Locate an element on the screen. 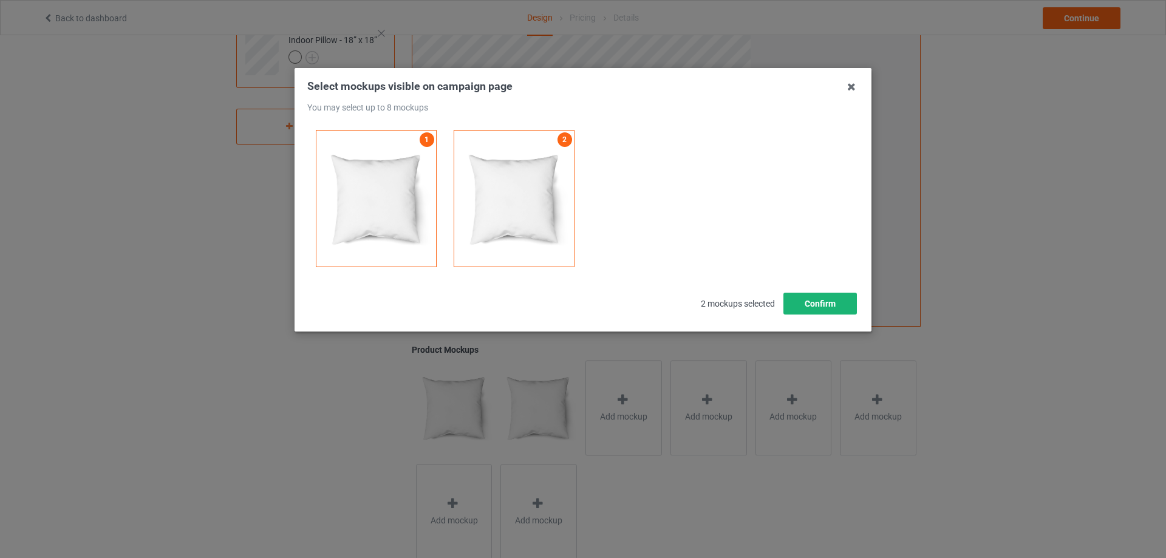 Image resolution: width=1166 pixels, height=558 pixels. span: You may select up to 8 mockups is located at coordinates (367, 107).